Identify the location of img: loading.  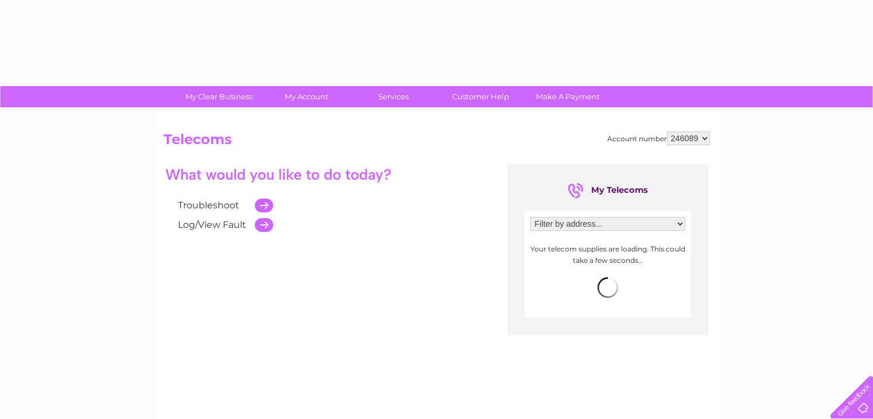
(608, 287).